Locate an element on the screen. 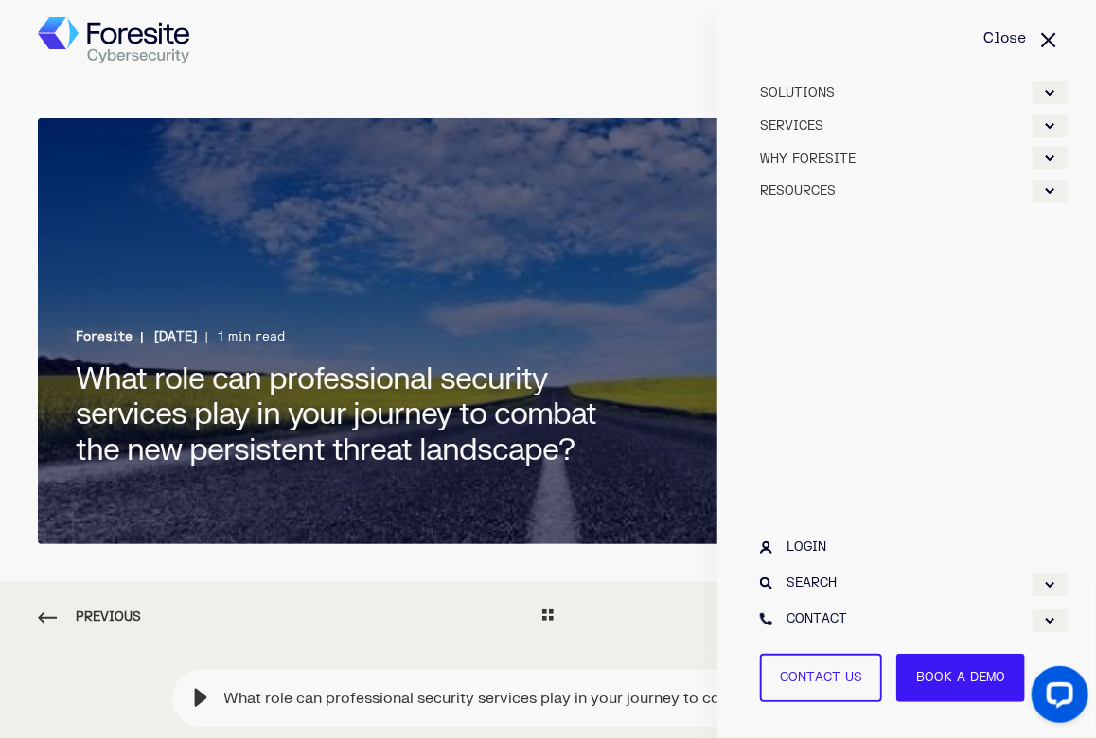 Image resolution: width=1096 pixels, height=738 pixels. span: RESOURCES is located at coordinates (798, 191).